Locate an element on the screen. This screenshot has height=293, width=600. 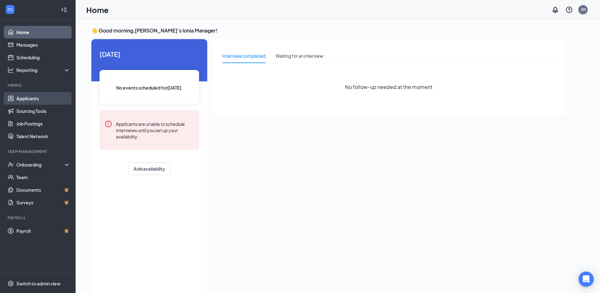
button: Add availability is located at coordinates (149, 169).